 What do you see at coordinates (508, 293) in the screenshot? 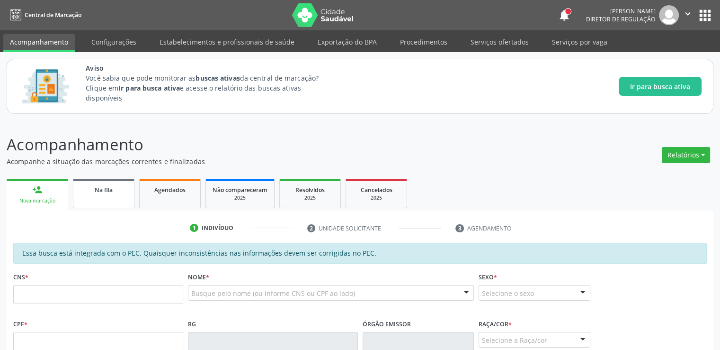
I see `span: Selecione o sexo` at bounding box center [508, 293].